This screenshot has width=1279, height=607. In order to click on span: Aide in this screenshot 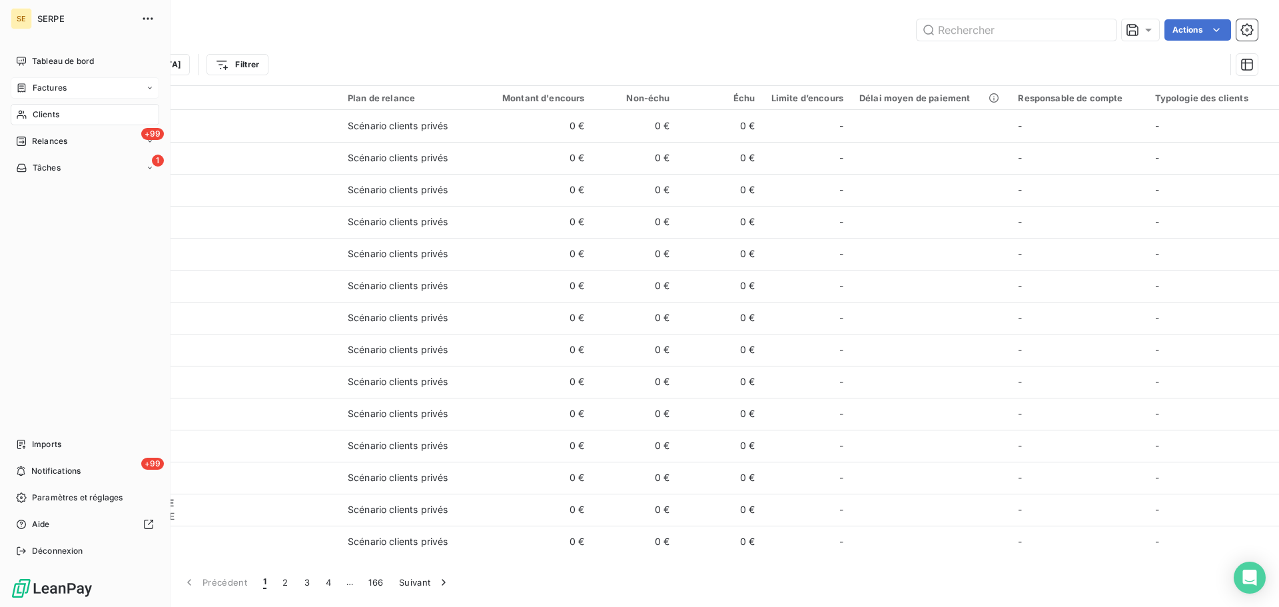, I will do `click(41, 524)`.